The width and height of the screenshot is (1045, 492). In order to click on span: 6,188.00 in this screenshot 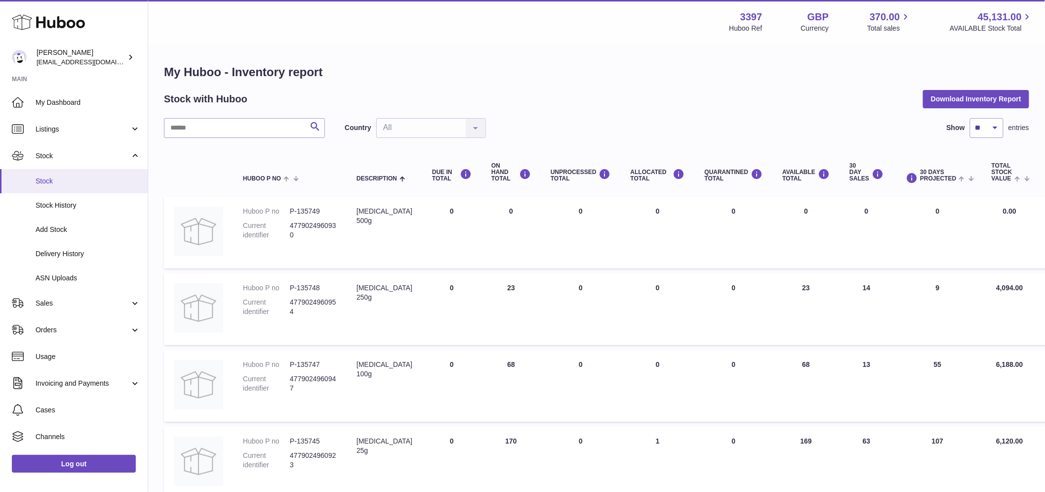, I will do `click(1010, 364)`.